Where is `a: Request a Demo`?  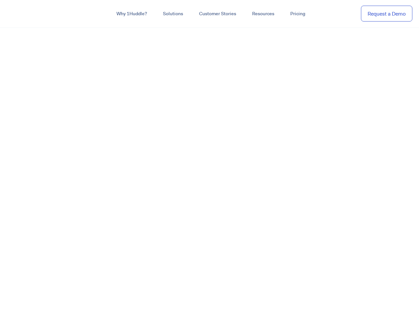 a: Request a Demo is located at coordinates (386, 14).